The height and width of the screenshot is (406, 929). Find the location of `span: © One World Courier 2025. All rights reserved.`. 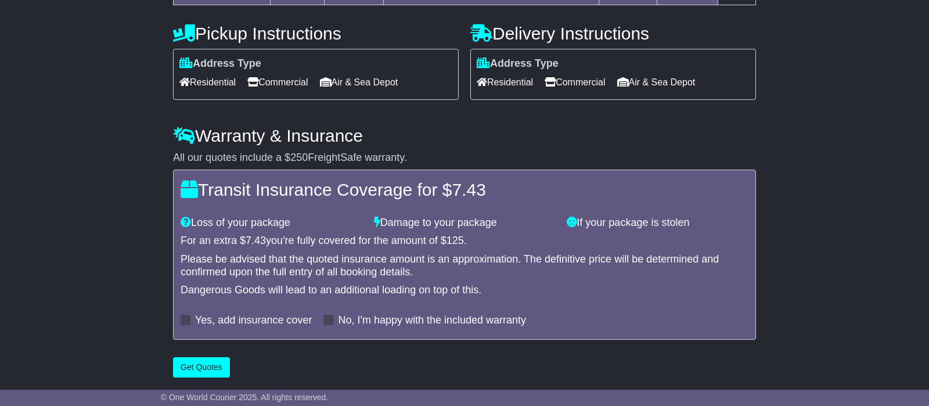

span: © One World Courier 2025. All rights reserved. is located at coordinates (244, 397).